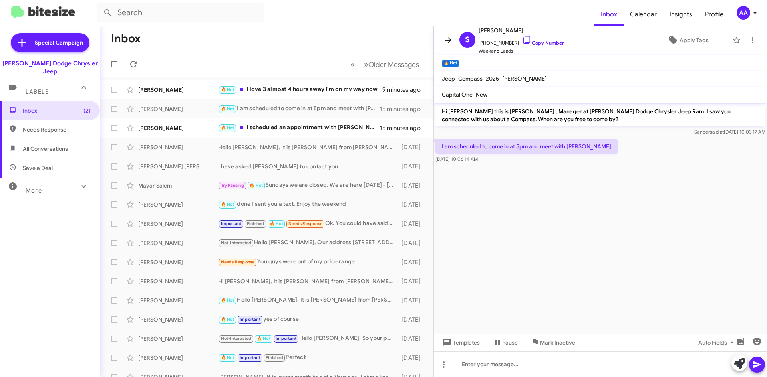  What do you see at coordinates (467, 40) in the screenshot?
I see `span: S` at bounding box center [467, 40].